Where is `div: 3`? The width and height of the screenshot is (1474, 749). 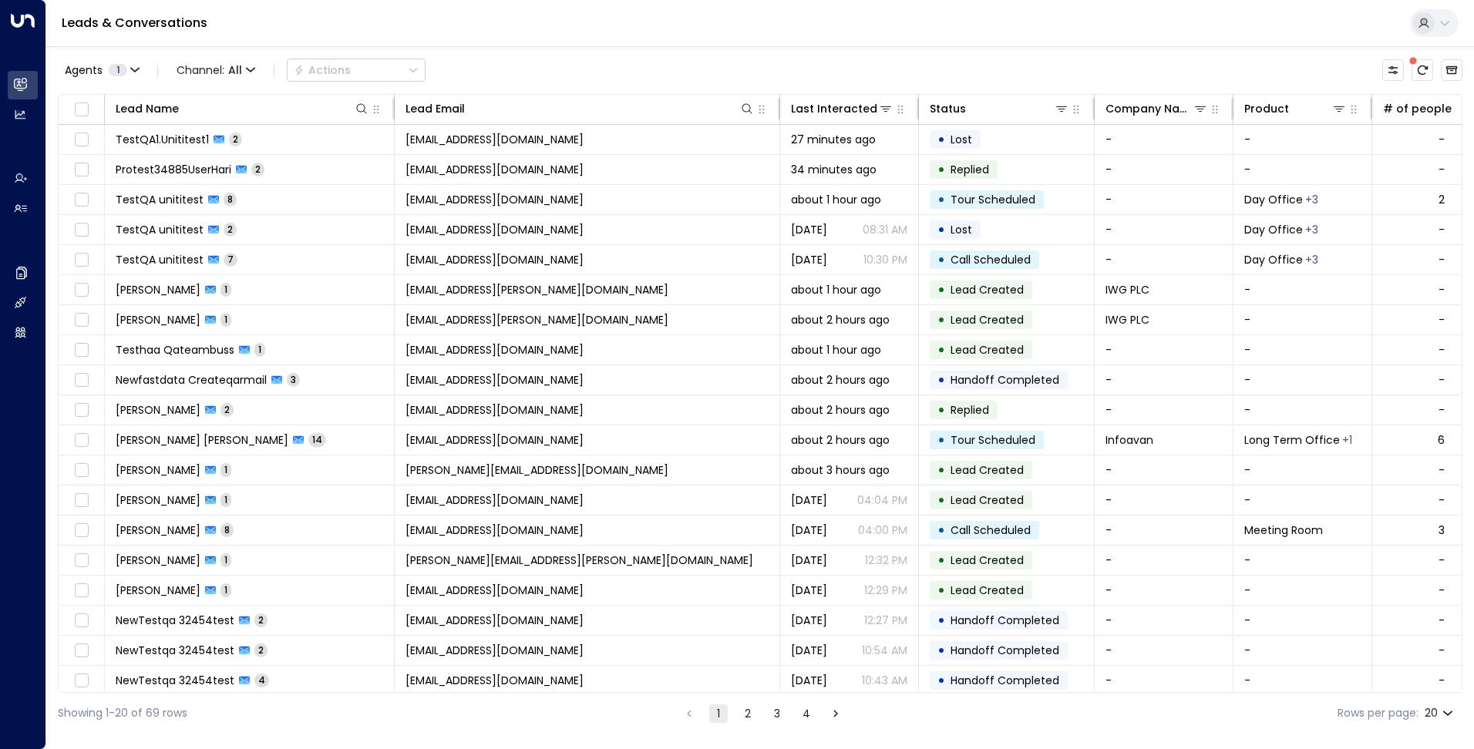
div: 3 is located at coordinates (1441, 530).